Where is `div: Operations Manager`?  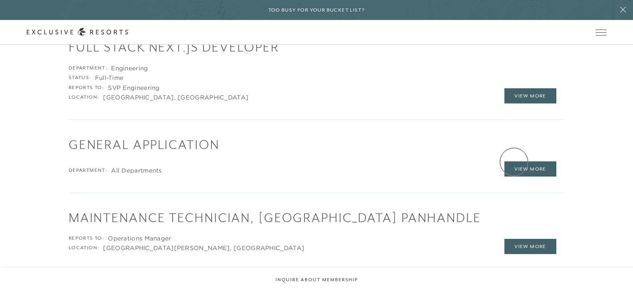
div: Operations Manager is located at coordinates (139, 238).